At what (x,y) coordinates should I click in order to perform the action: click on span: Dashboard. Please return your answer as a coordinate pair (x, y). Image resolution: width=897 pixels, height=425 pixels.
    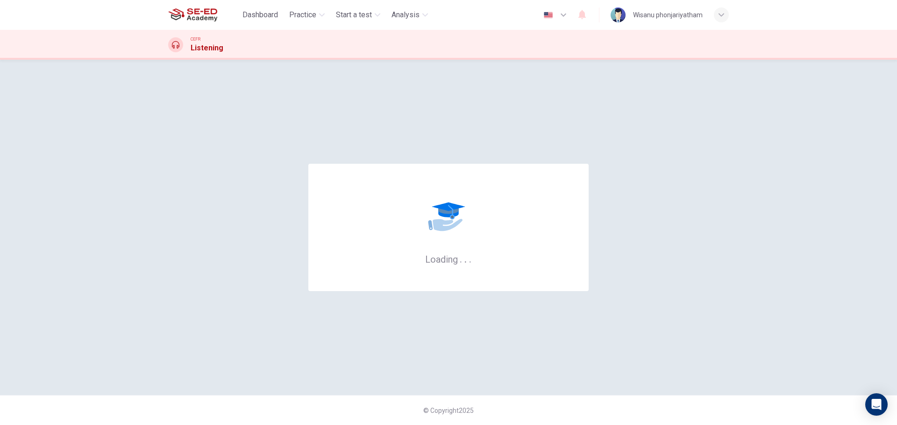
    Looking at the image, I should click on (260, 15).